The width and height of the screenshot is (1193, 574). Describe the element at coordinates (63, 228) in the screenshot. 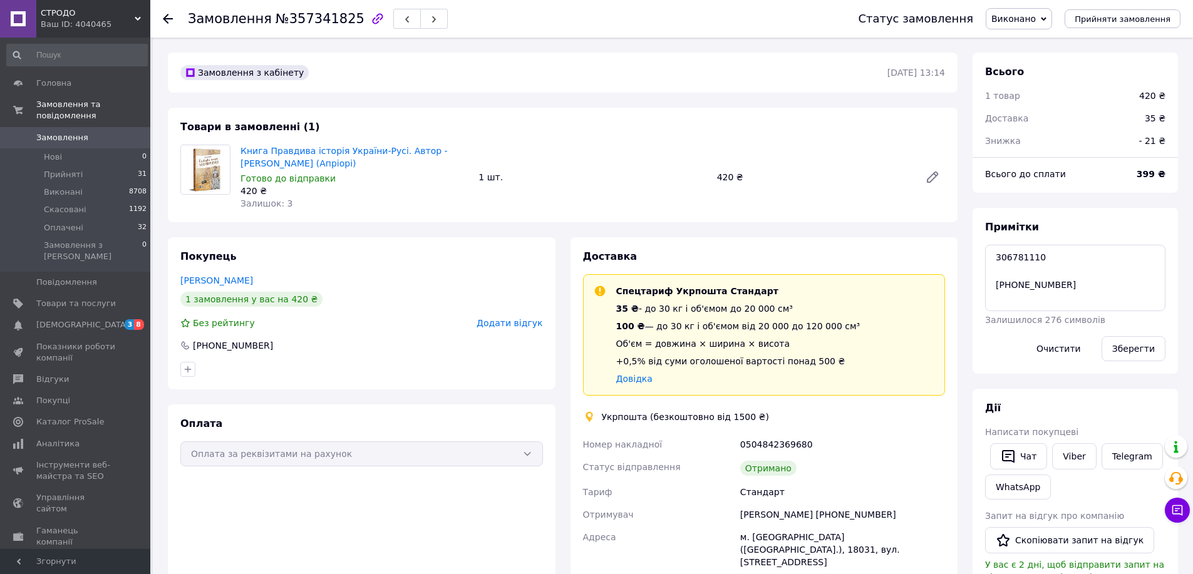

I see `span: Оплачені` at that location.